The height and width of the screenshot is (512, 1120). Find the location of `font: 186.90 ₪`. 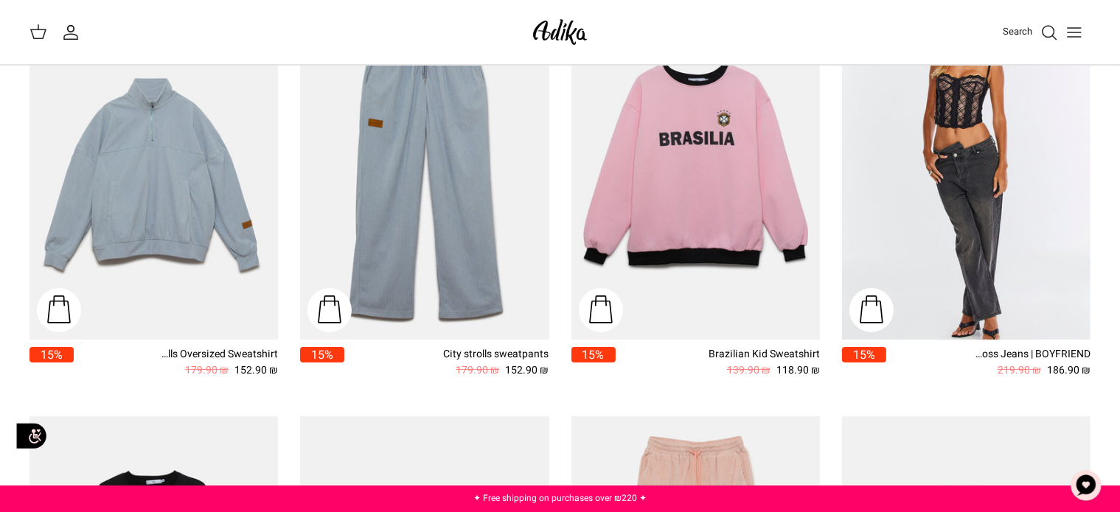

font: 186.90 ₪ is located at coordinates (1068, 370).